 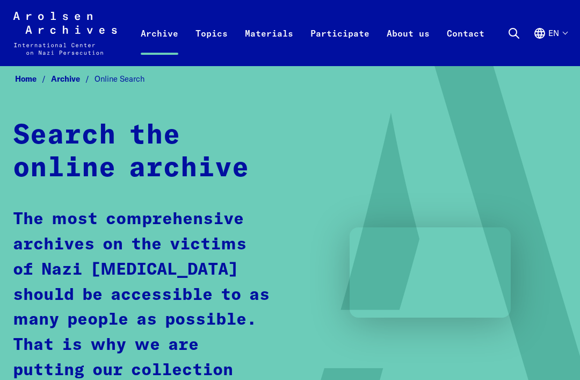 What do you see at coordinates (408, 45) in the screenshot?
I see `a: About us` at bounding box center [408, 45].